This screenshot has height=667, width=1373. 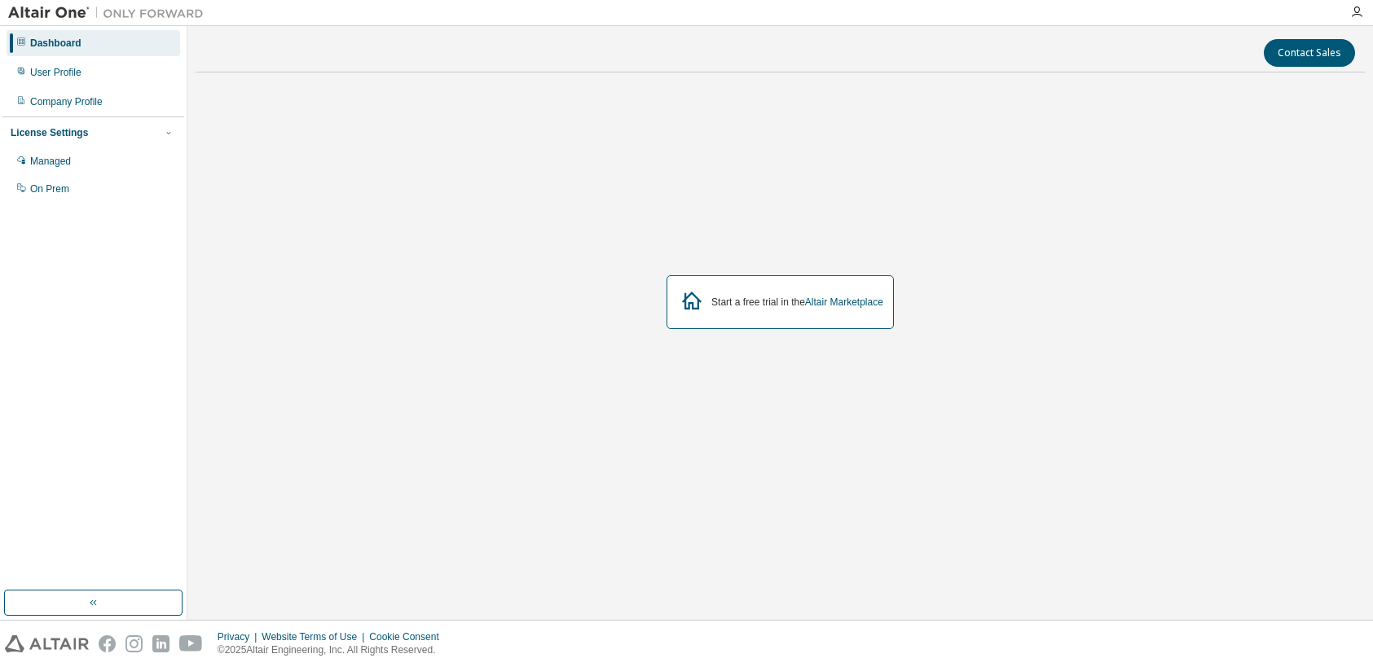 I want to click on img: instagram.svg, so click(x=134, y=644).